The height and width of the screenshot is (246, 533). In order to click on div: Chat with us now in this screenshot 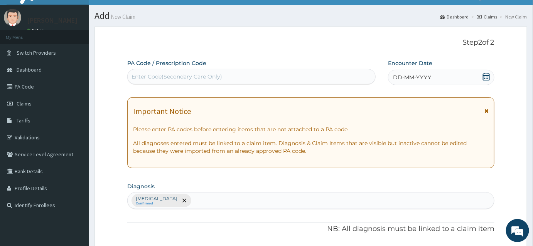, I will do `click(85, 48)`.